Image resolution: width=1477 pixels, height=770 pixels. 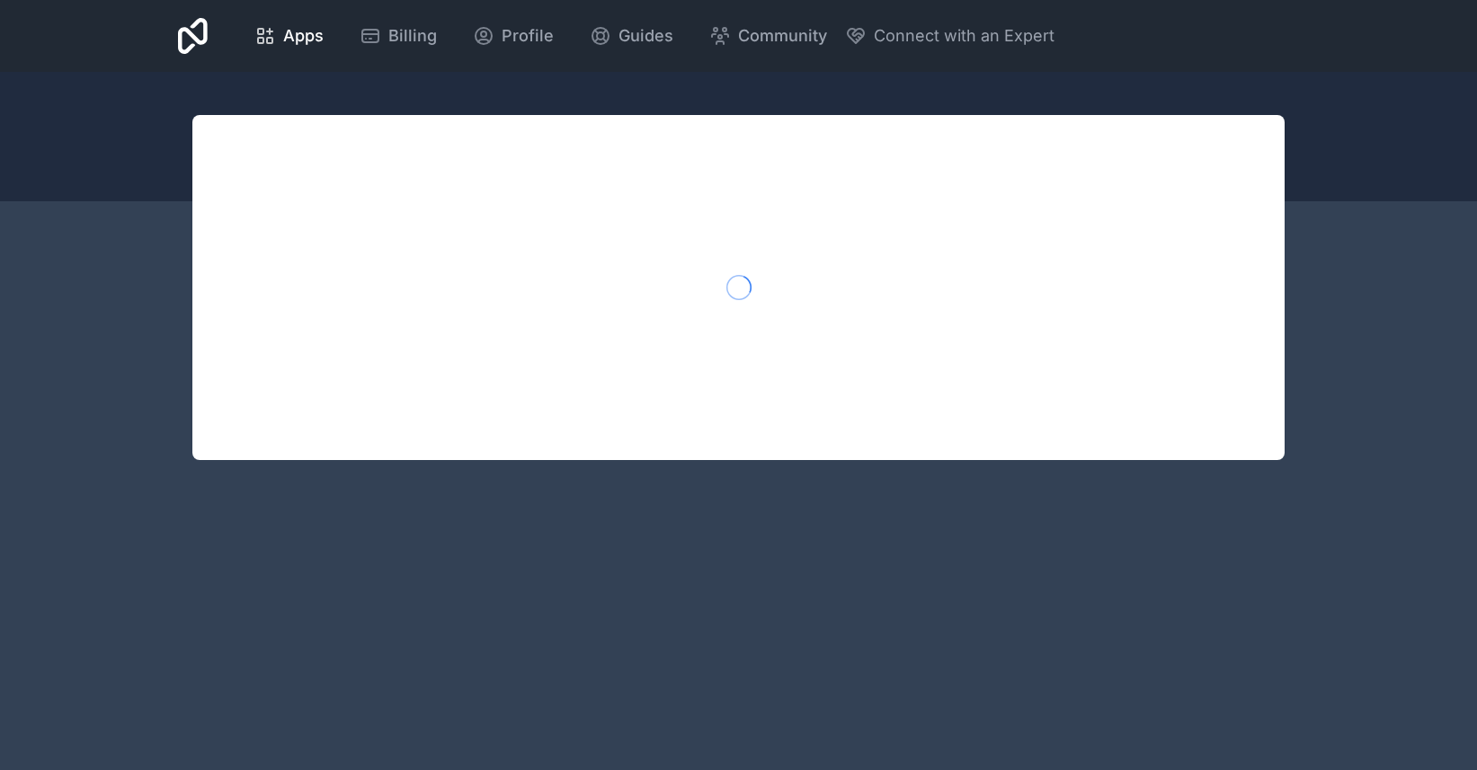 I want to click on span: Apps, so click(x=303, y=36).